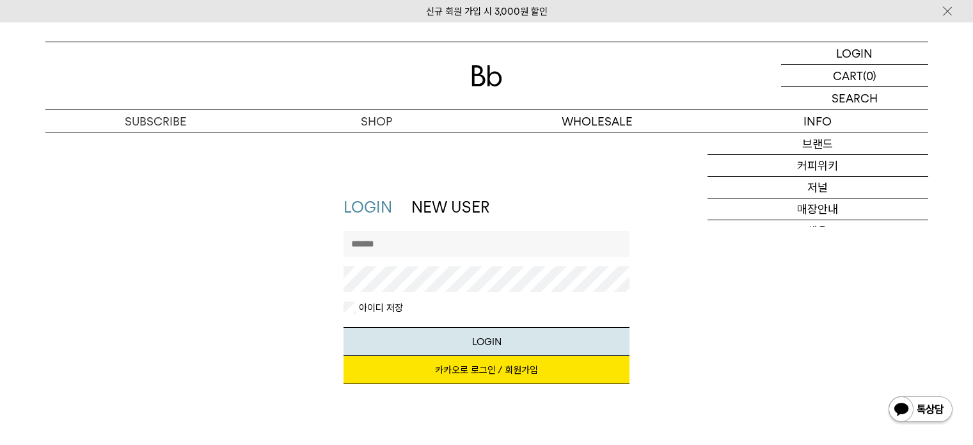 This screenshot has height=445, width=973. What do you see at coordinates (155, 121) in the screenshot?
I see `p: SUBSCRIBE` at bounding box center [155, 121].